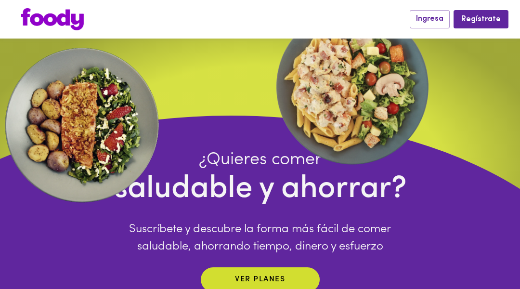  I want to click on button: Ingresa, so click(429, 19).